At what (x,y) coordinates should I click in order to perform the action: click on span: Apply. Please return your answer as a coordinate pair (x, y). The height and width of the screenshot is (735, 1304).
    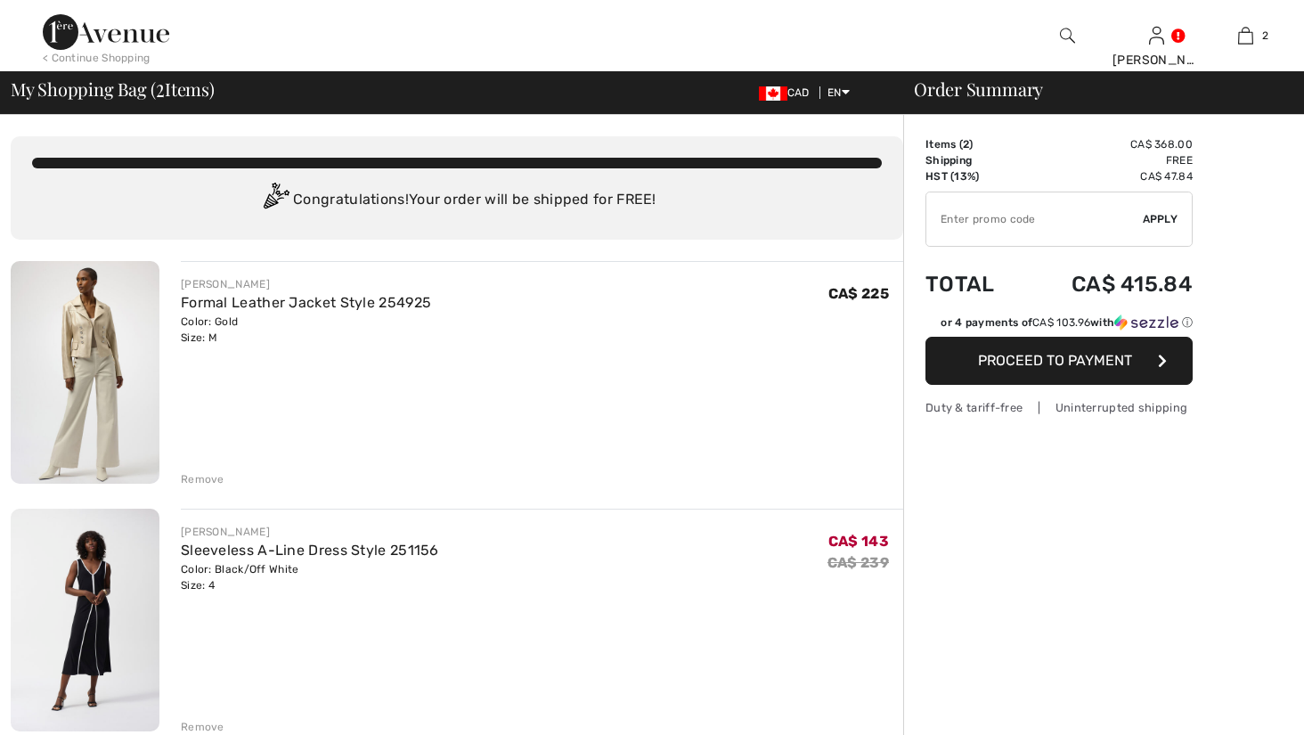
    Looking at the image, I should click on (1160, 219).